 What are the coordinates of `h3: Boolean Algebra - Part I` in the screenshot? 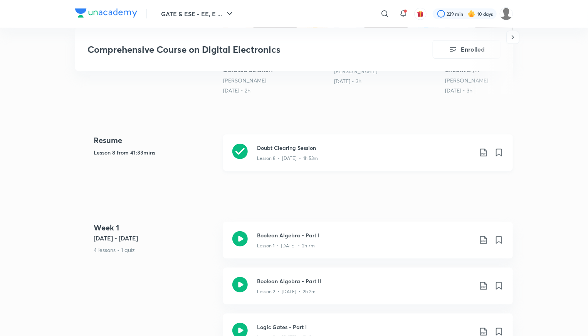 It's located at (365, 235).